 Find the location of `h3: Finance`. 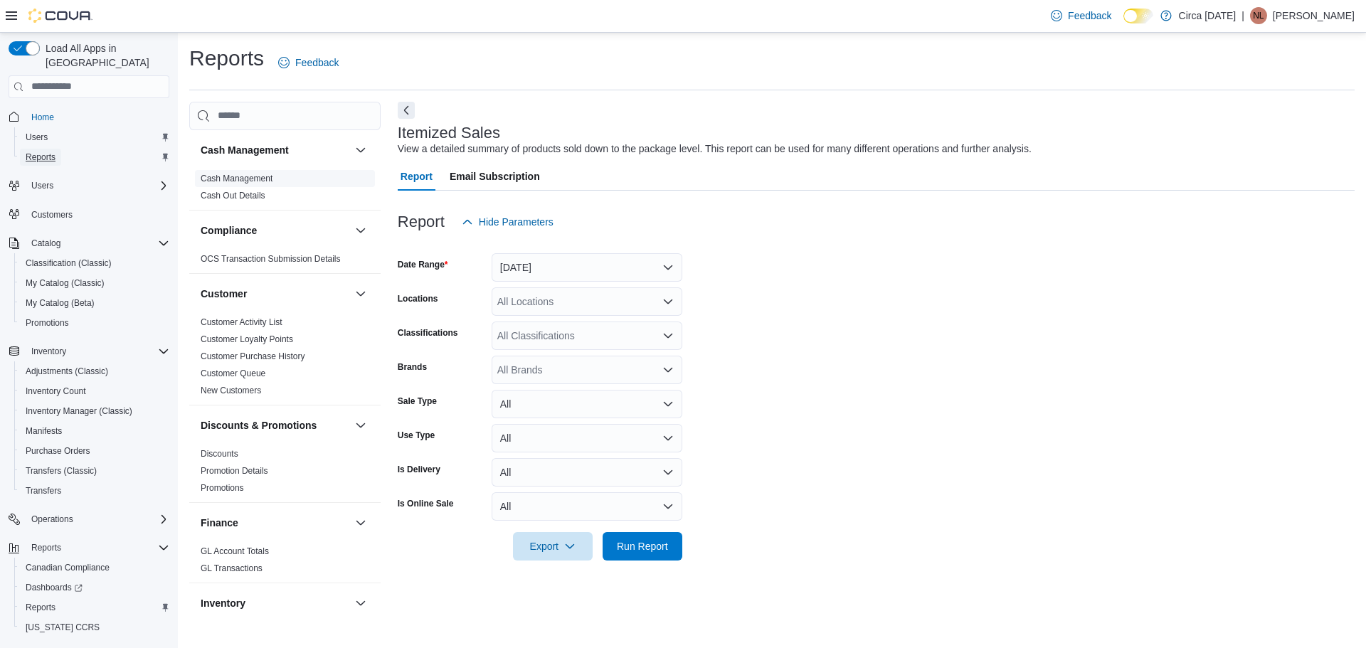

h3: Finance is located at coordinates (219, 523).